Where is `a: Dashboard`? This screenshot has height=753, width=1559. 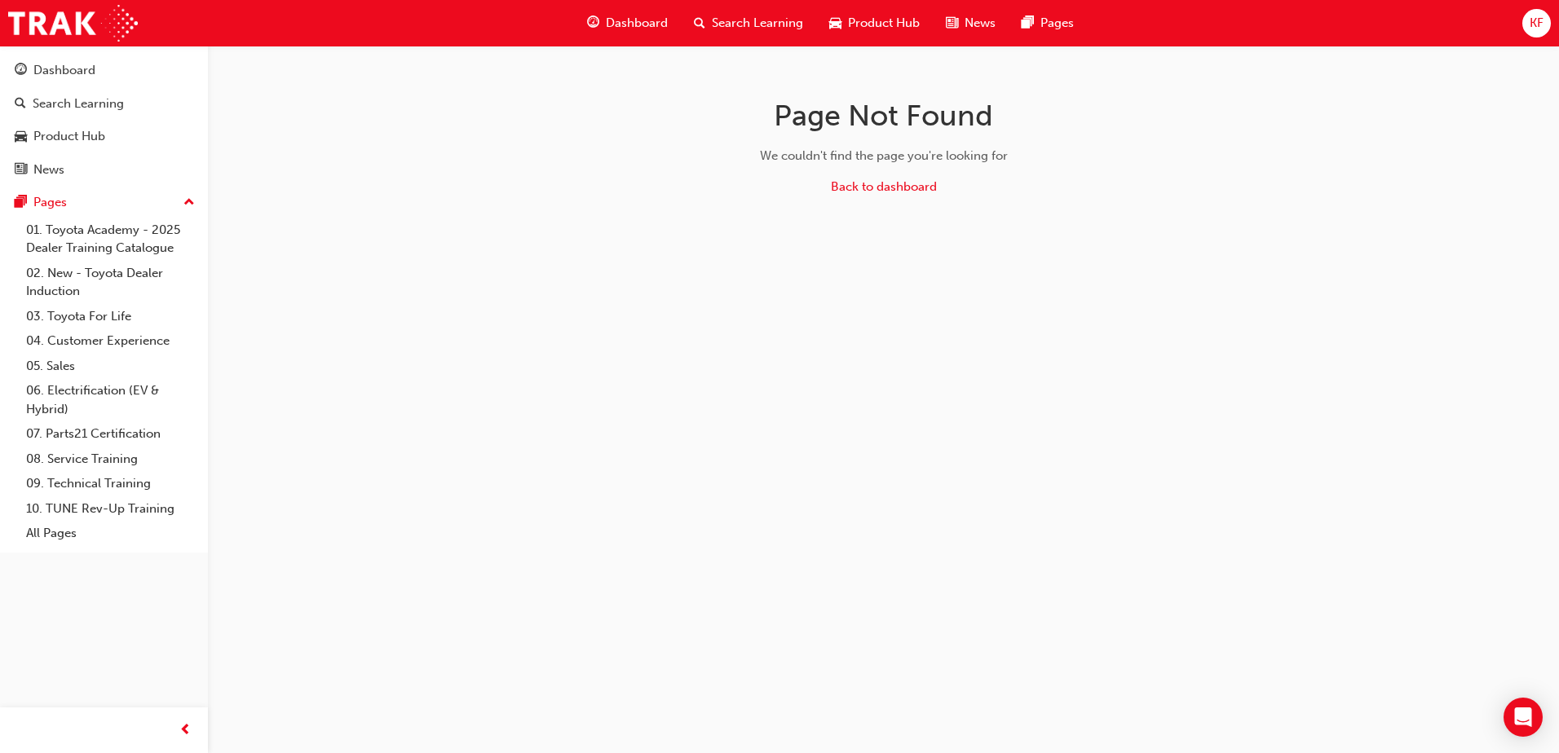 a: Dashboard is located at coordinates (104, 70).